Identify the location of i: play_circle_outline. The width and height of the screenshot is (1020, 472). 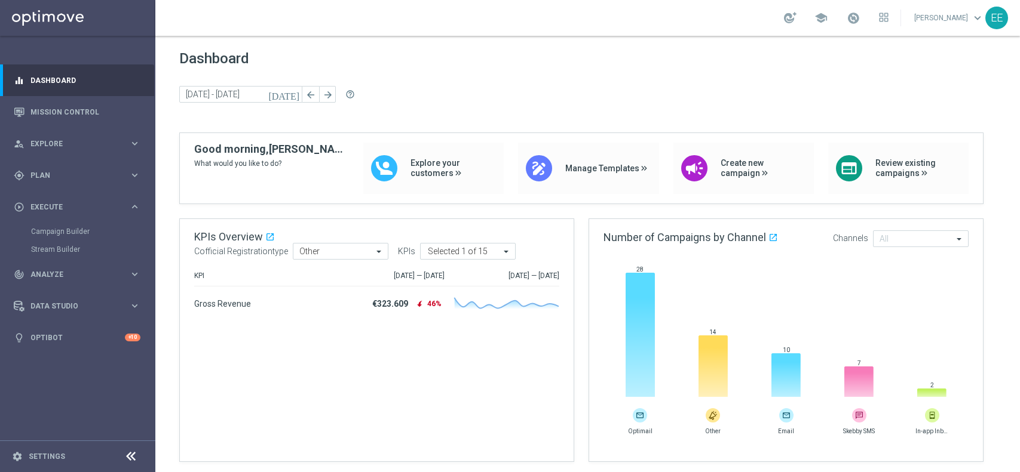
(19, 207).